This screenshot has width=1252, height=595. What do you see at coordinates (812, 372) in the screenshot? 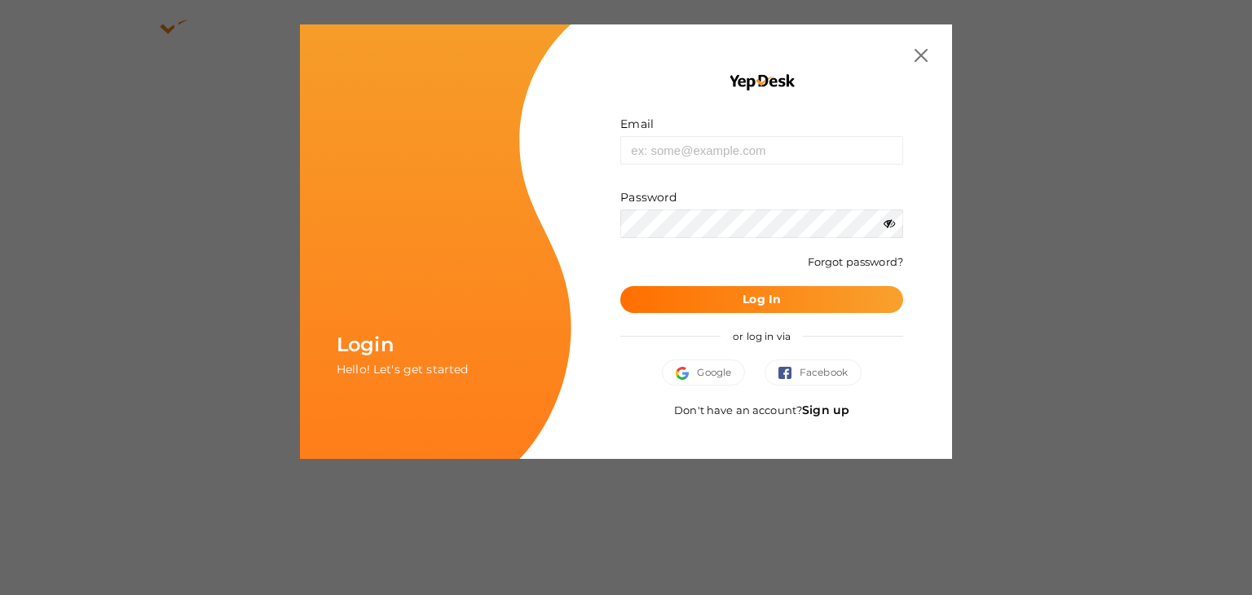
I see `button: Facebook` at bounding box center [812, 372].